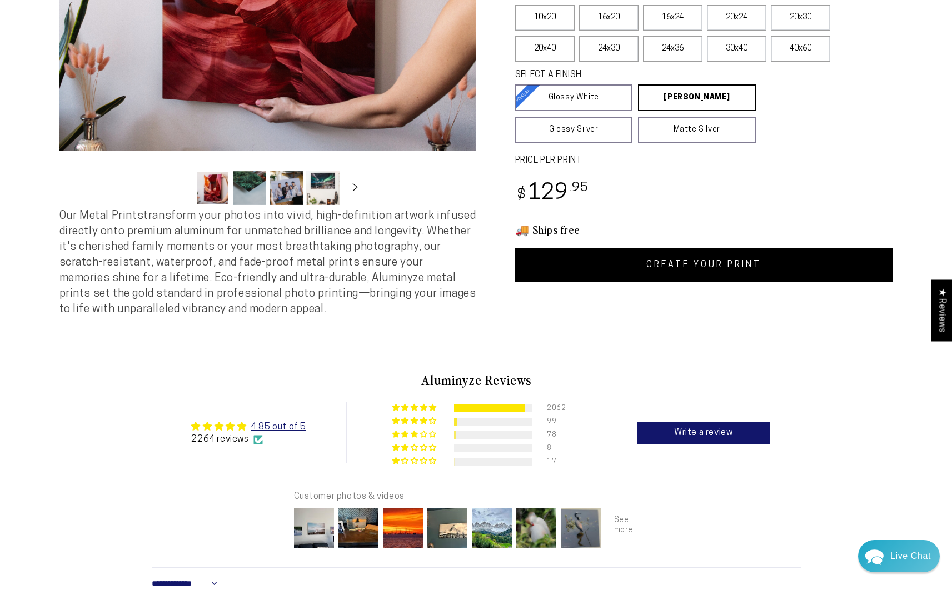 The height and width of the screenshot is (600, 952). What do you see at coordinates (737, 49) in the screenshot?
I see `label: 30x40` at bounding box center [737, 49].